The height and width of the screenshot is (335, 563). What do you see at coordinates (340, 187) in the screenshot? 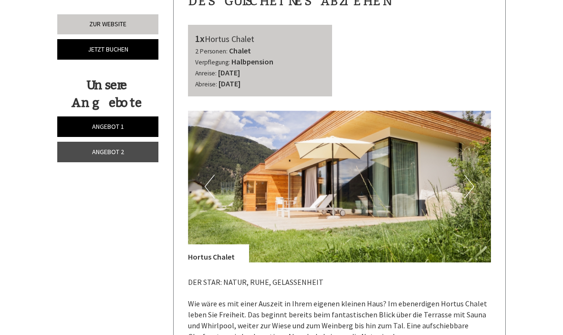
I see `img: image` at bounding box center [340, 187].